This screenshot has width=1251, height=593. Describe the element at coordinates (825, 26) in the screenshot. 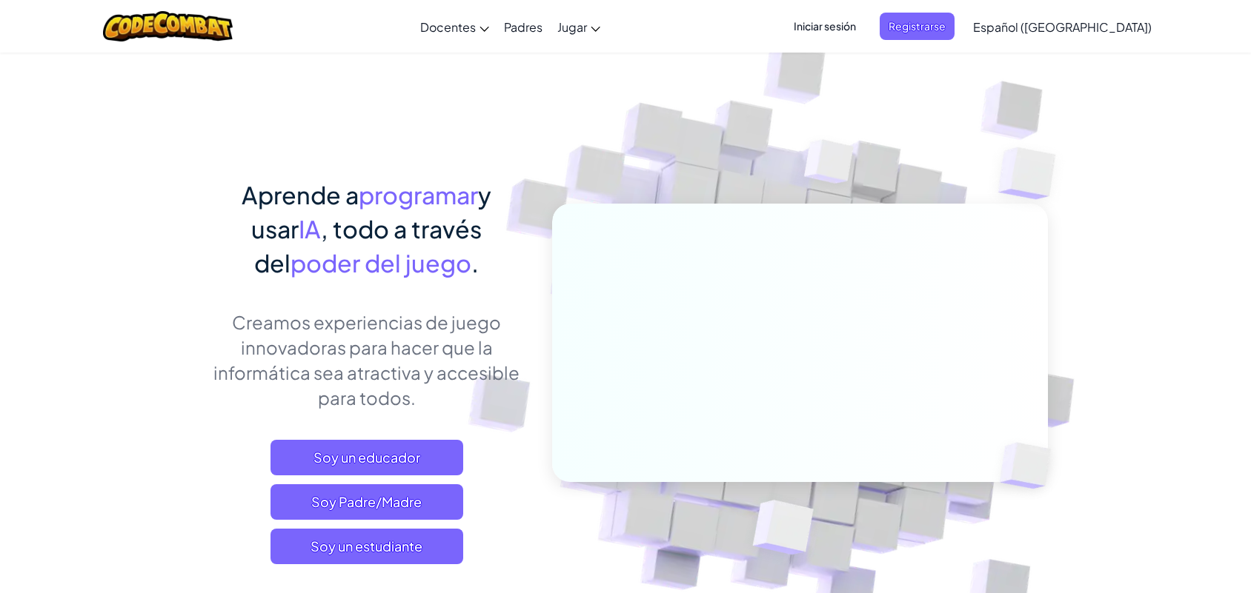

I see `button: Iniciar sesión` at that location.